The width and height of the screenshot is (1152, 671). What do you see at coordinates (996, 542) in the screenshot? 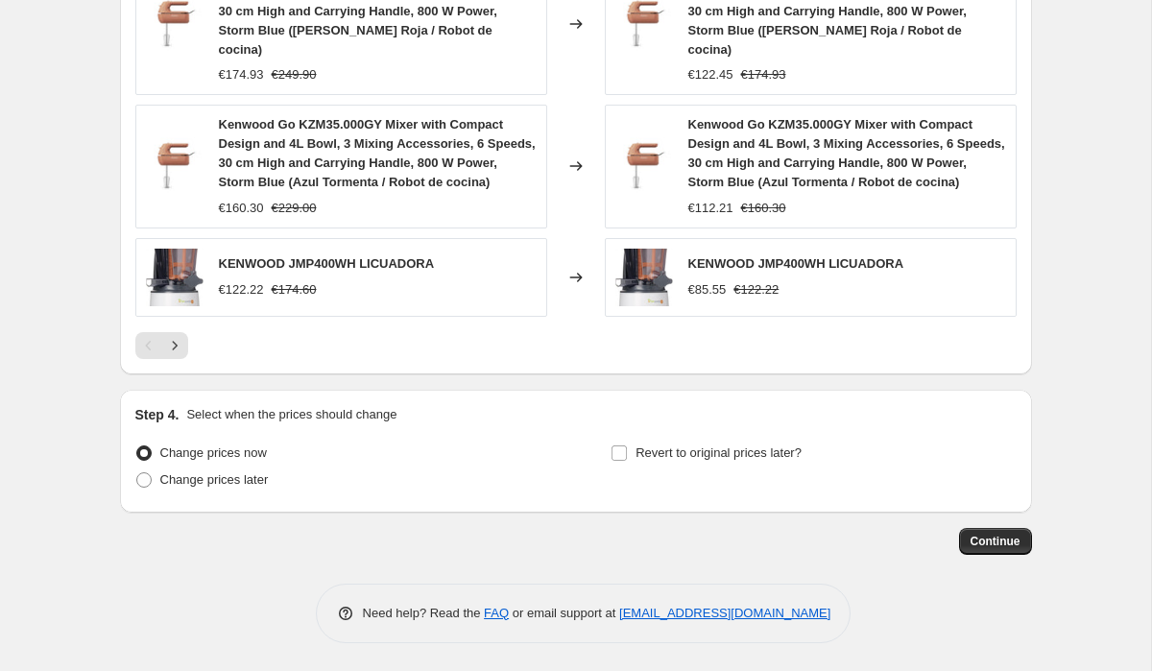
I see `span: Continue` at bounding box center [996, 542].